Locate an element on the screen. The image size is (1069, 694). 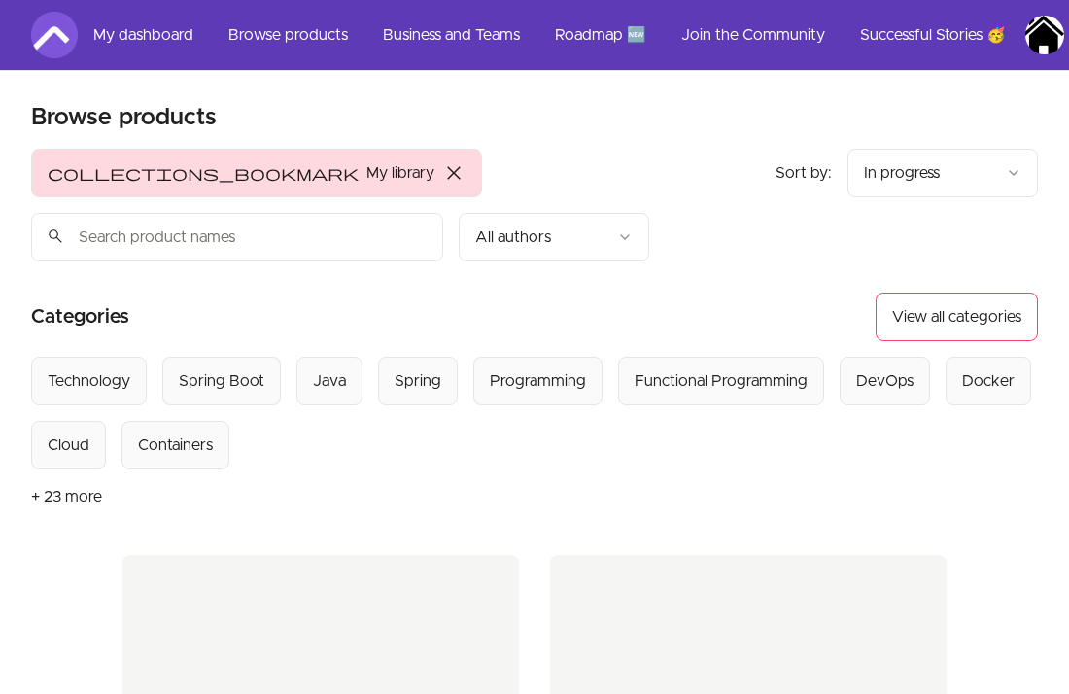
h2: Categories is located at coordinates (80, 317).